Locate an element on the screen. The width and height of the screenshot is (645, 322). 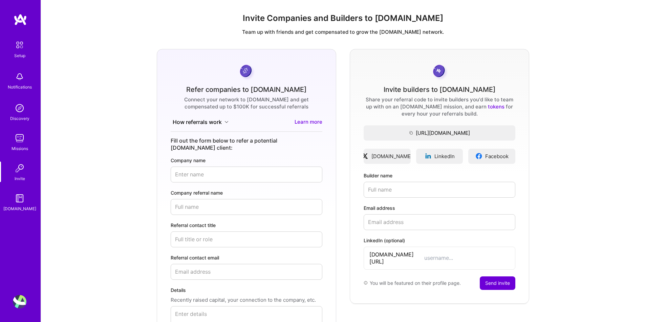
a: Facebook is located at coordinates (491, 156).